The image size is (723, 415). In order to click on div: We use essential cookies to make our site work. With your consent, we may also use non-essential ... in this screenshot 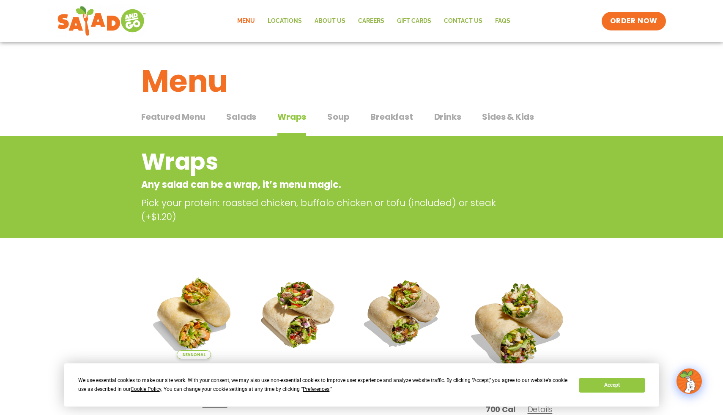, I will do `click(323, 385)`.